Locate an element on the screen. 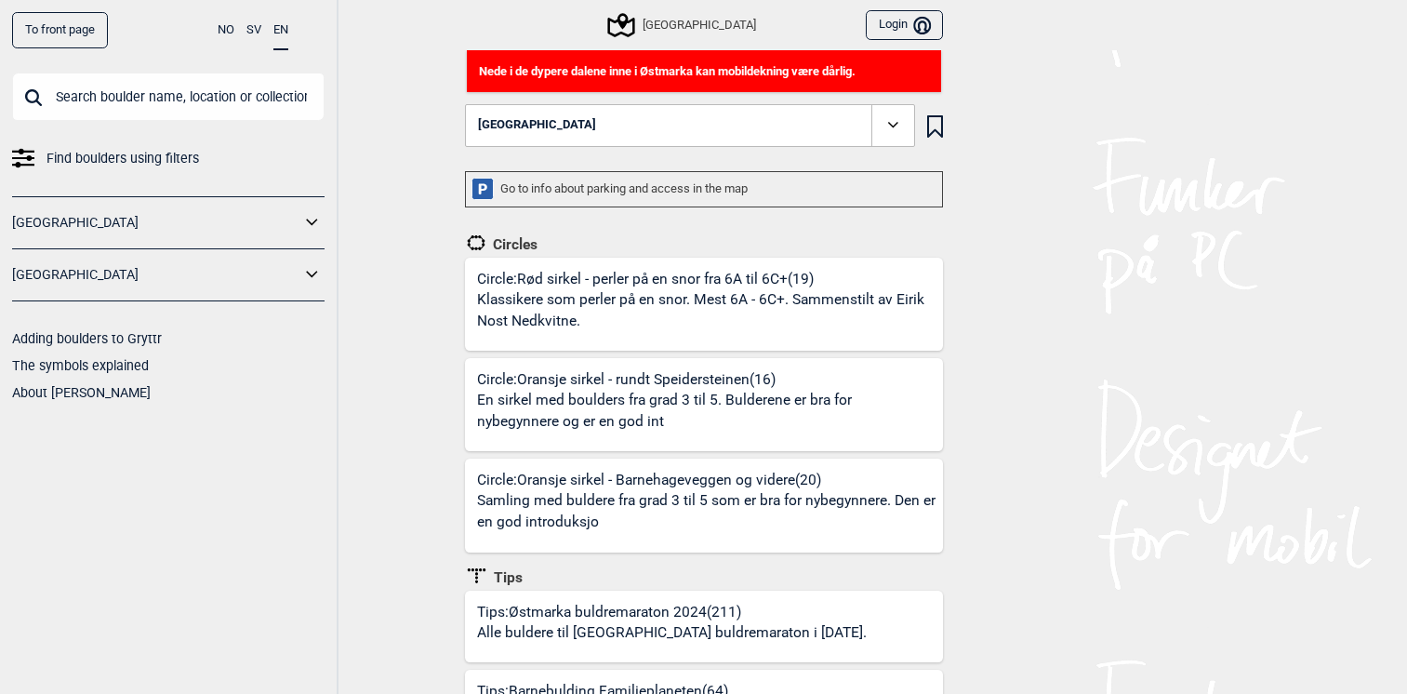 This screenshot has height=694, width=1407. a: Adding boulders to Gryttr is located at coordinates (86, 339).